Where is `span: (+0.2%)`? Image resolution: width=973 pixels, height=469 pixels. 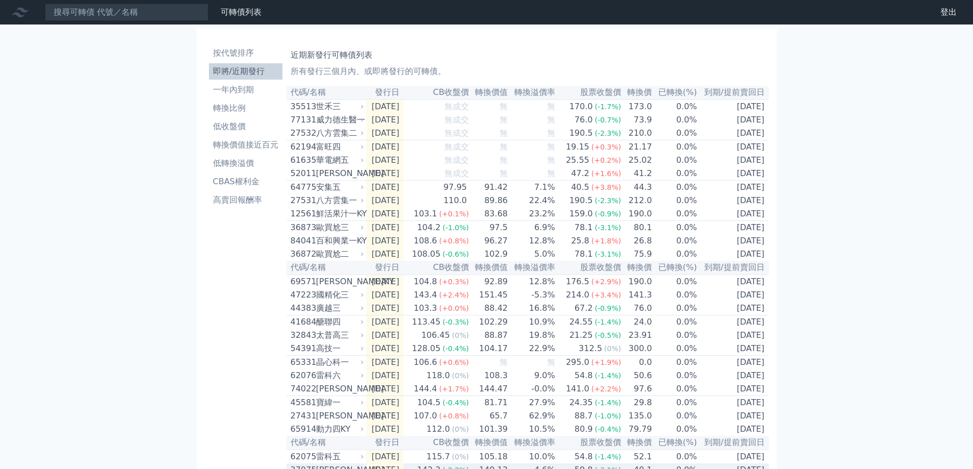
span: (+0.2%) is located at coordinates (606, 160).